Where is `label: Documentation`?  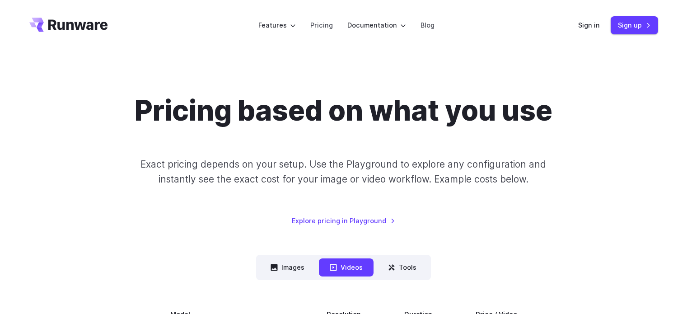
label: Documentation is located at coordinates (377, 25).